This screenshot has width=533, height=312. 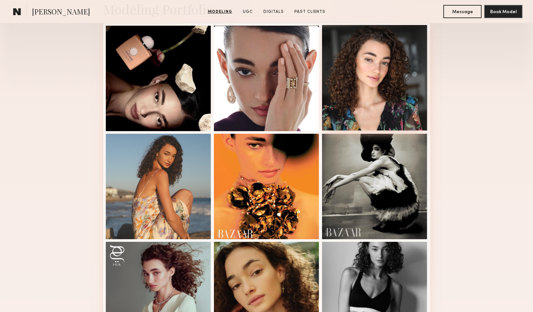 What do you see at coordinates (310, 12) in the screenshot?
I see `a: Past Clients` at bounding box center [310, 12].